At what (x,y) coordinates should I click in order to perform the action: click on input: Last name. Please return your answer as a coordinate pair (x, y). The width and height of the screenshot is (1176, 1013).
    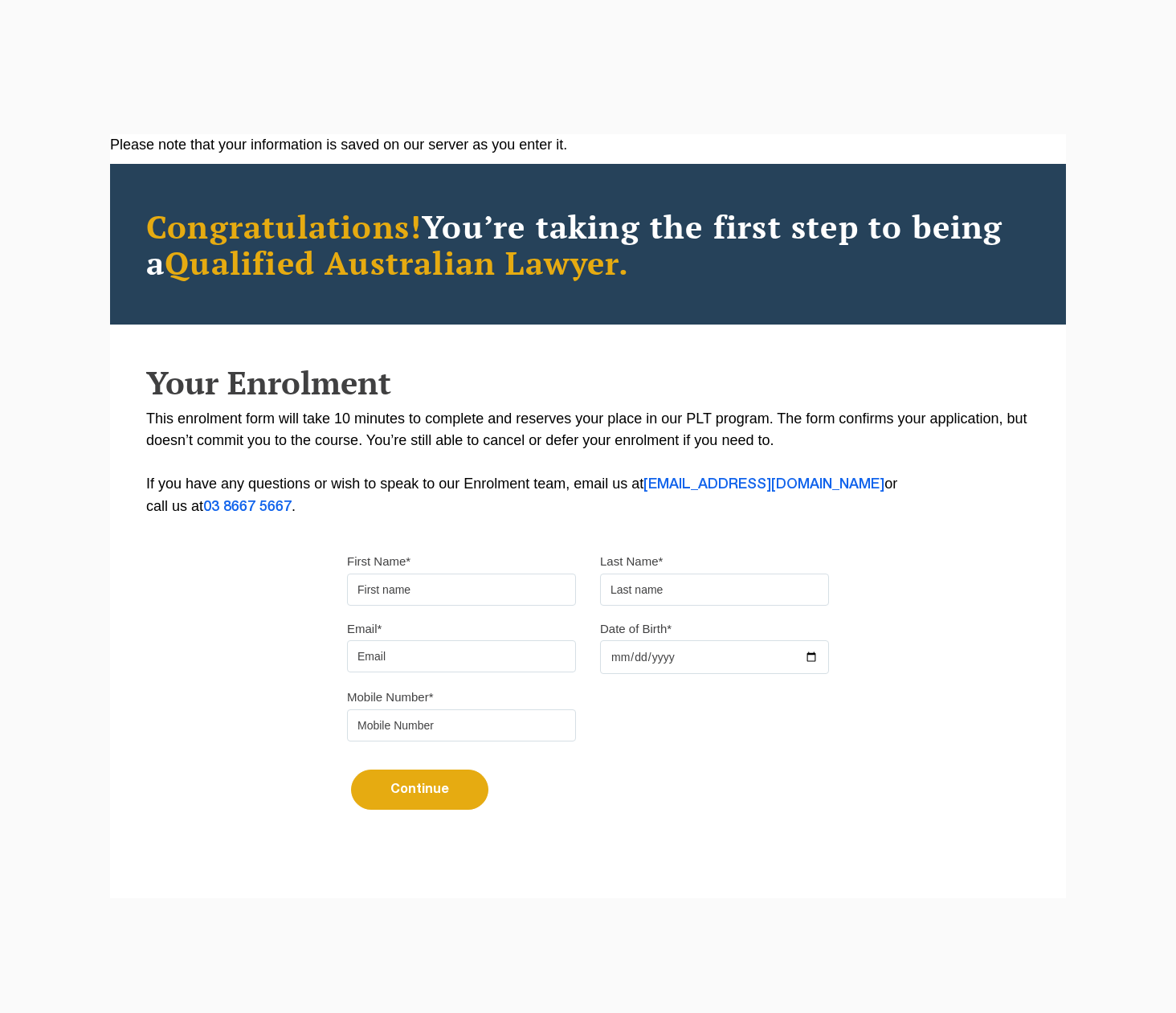
    Looking at the image, I should click on (714, 590).